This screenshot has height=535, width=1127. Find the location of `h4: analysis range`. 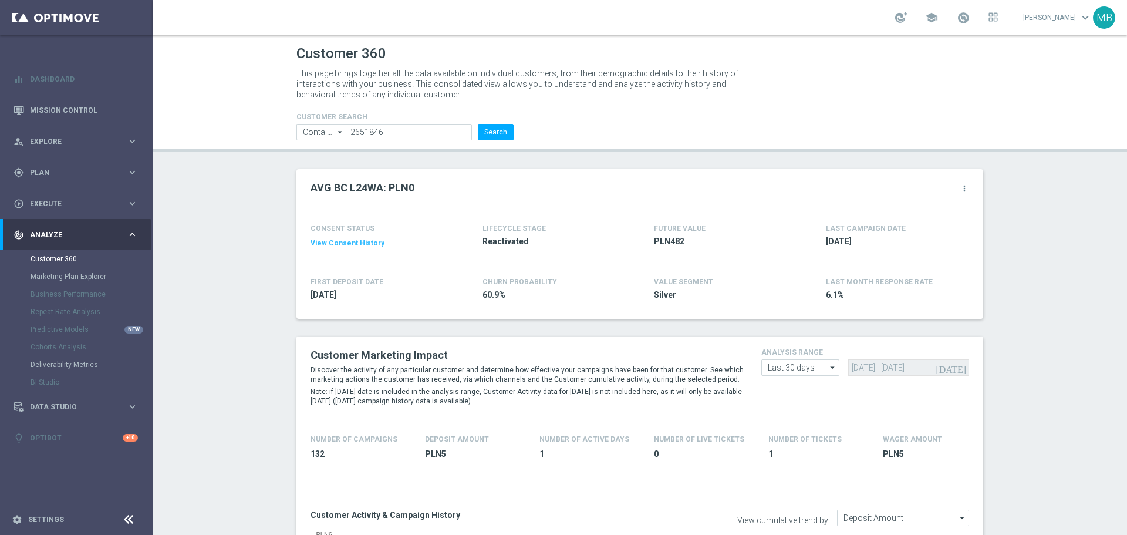

h4: analysis range is located at coordinates (865, 352).